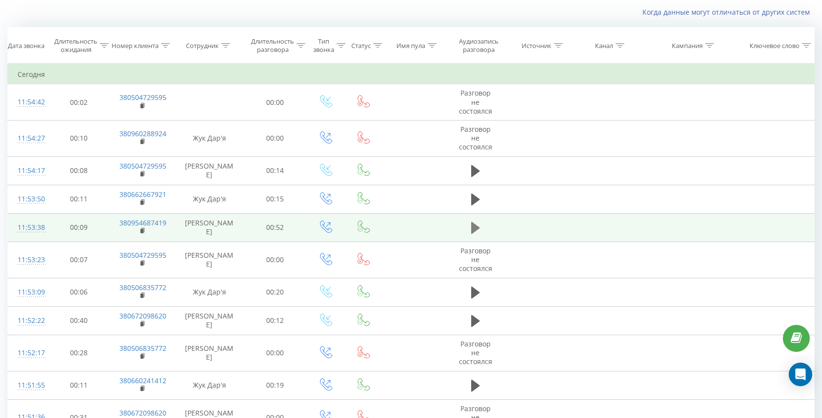  I want to click on div: 11:53:09, so click(27, 292).